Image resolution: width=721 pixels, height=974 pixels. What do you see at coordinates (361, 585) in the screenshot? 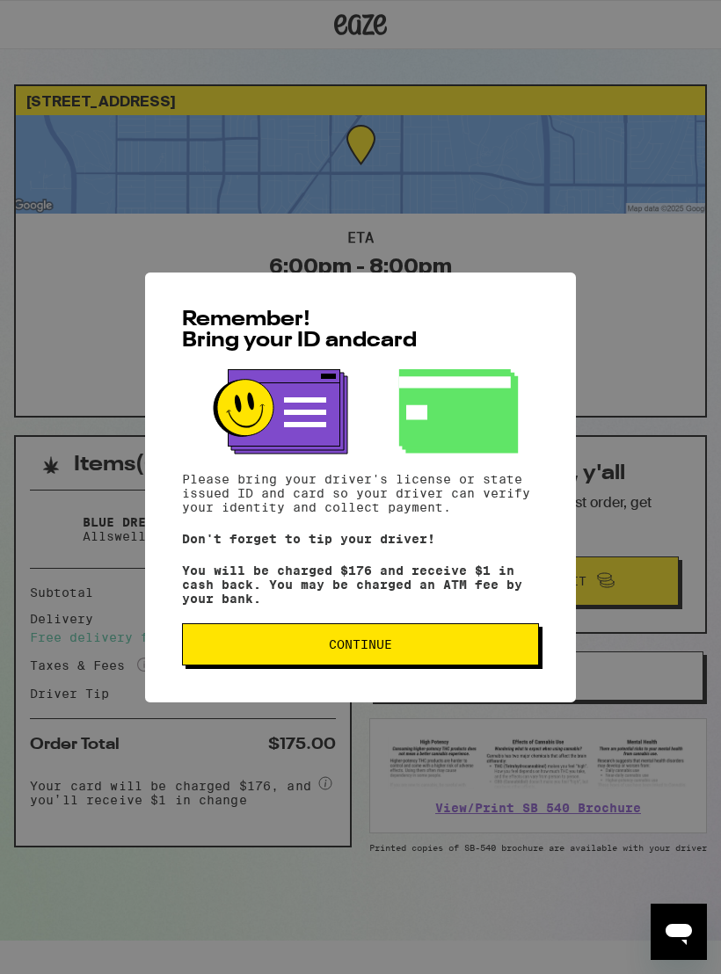
I see `p: You will be charged $176 and receive $1 in cash back. You may be charged an ATM fee by your bank.` at bounding box center [361, 585].